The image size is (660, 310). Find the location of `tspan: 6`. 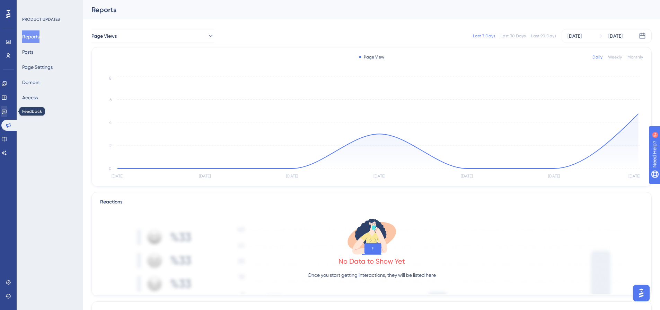

tspan: 6 is located at coordinates (110, 100).